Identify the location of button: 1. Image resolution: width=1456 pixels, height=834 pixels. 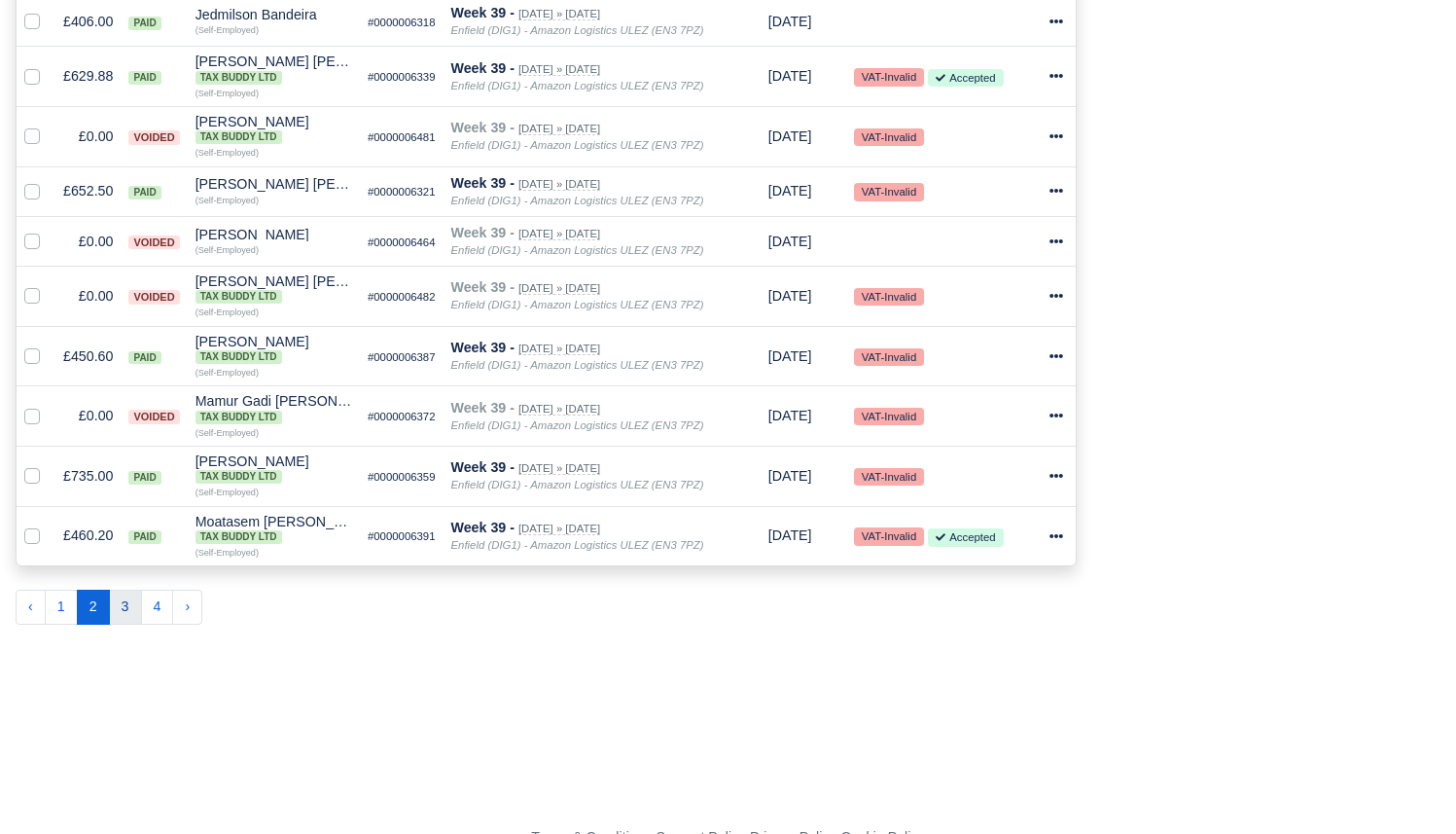
(61, 606).